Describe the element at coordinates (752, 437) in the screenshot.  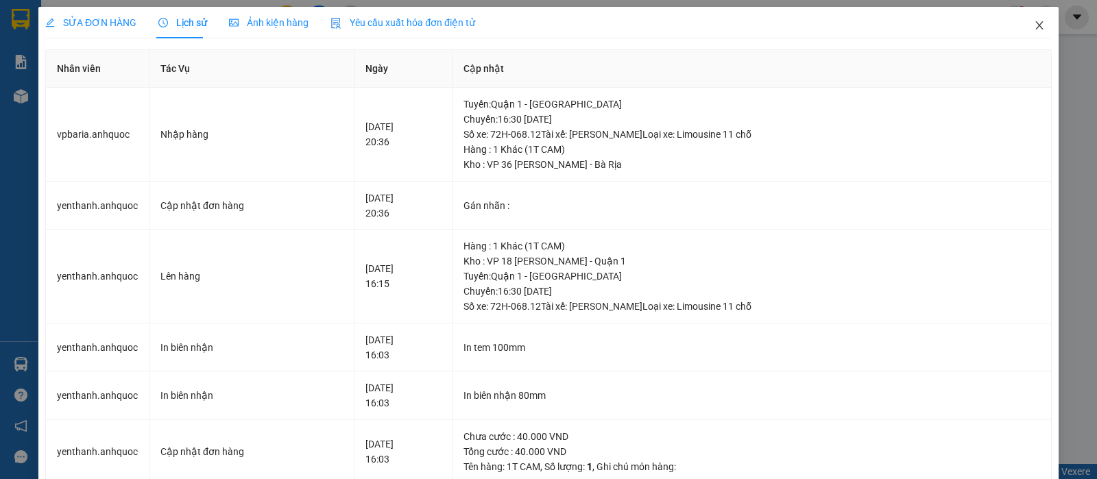
I see `div: Chưa cước : 40.000 VND` at that location.